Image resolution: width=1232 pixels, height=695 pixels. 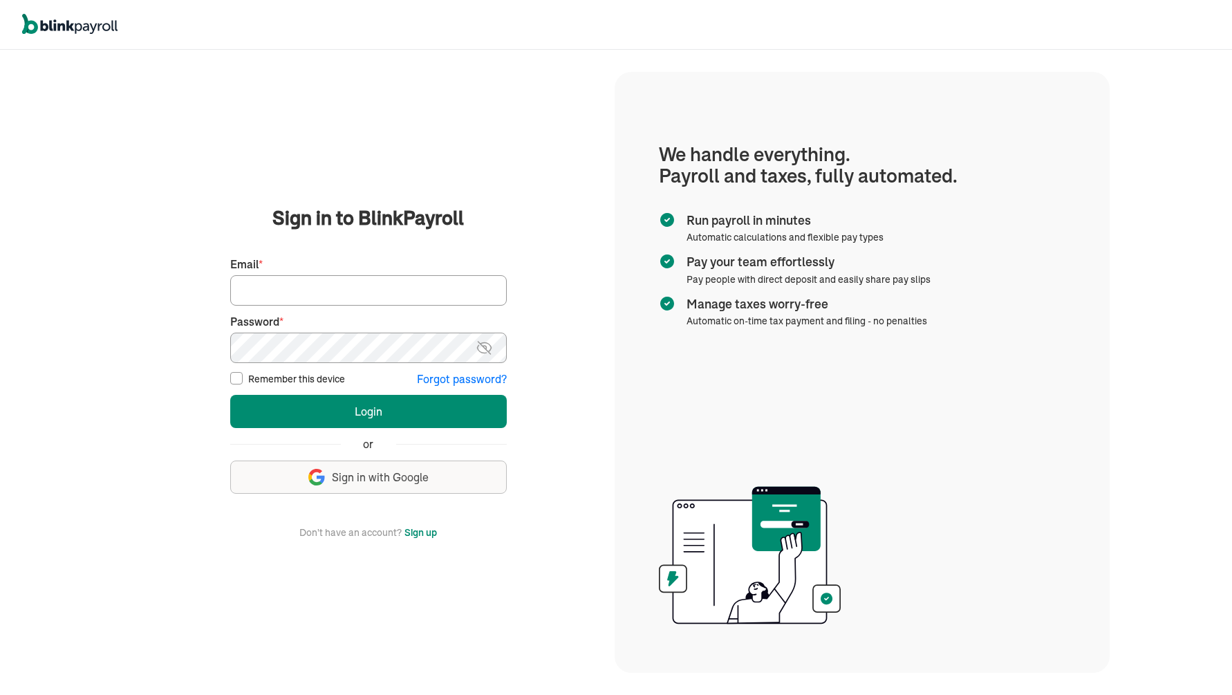 What do you see at coordinates (369, 477) in the screenshot?
I see `button: Sign in with Google` at bounding box center [369, 477].